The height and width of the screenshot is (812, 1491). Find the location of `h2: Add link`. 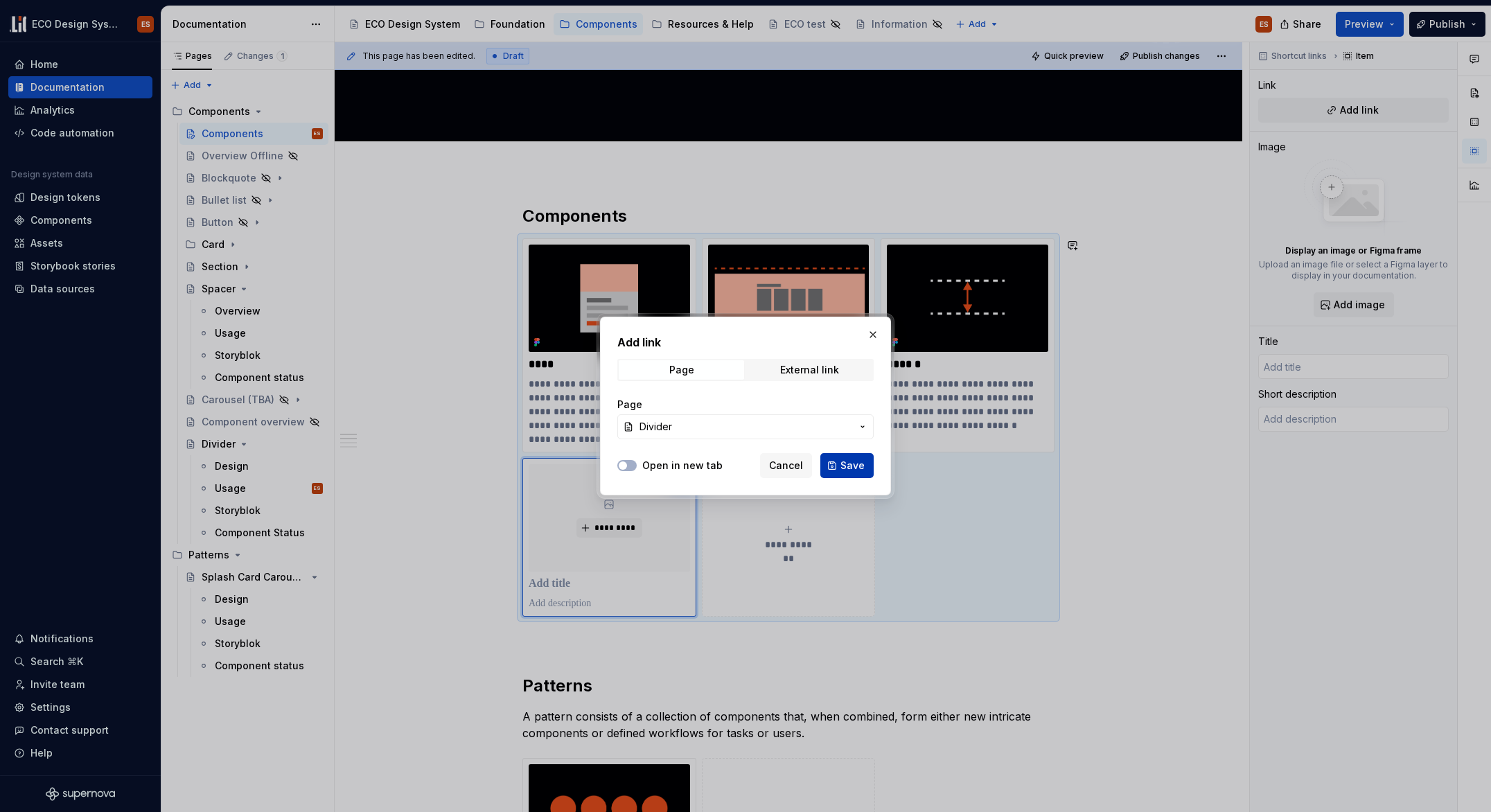

h2: Add link is located at coordinates (746, 342).